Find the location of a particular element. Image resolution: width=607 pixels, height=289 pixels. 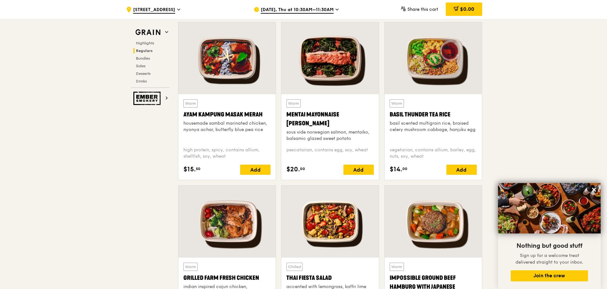

div: Thai Fiesta Salad is located at coordinates (330, 278).